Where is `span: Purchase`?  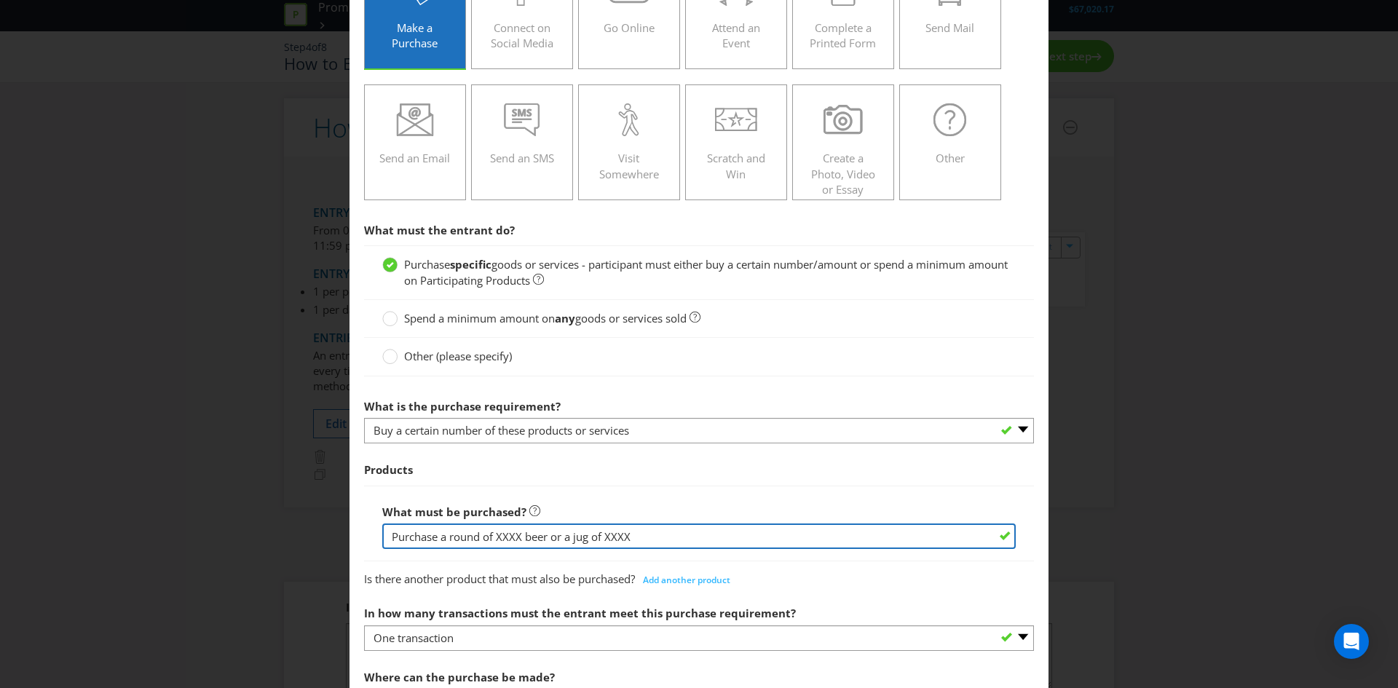 span: Purchase is located at coordinates (427, 264).